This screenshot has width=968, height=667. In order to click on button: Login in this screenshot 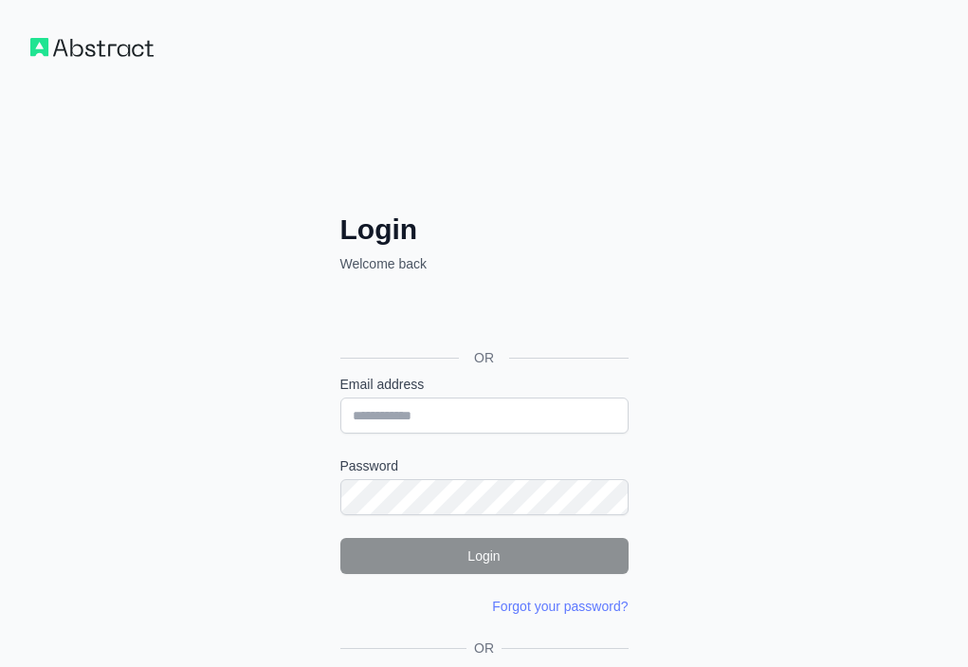, I will do `click(485, 556)`.